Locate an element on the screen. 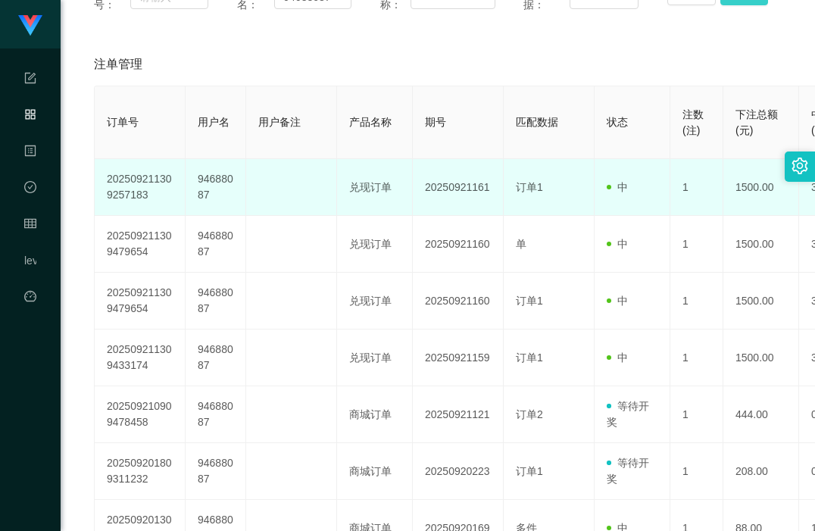 Image resolution: width=815 pixels, height=531 pixels. span: 单 is located at coordinates (521, 244).